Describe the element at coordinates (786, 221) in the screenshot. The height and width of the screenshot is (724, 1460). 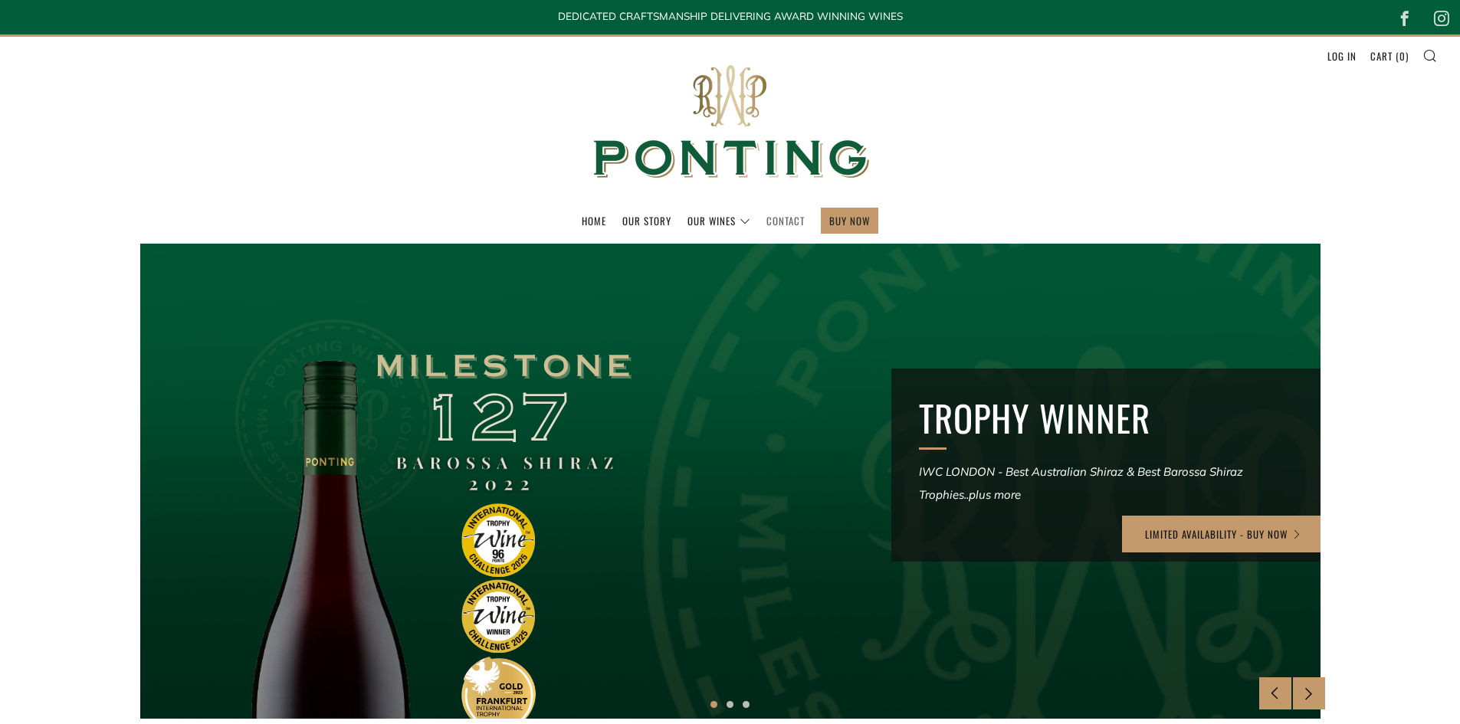
I see `a: Contact` at that location.